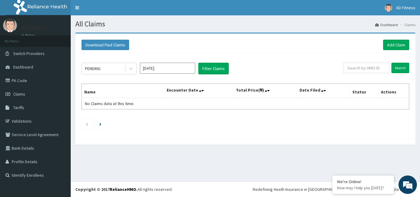  Describe the element at coordinates (100, 124) in the screenshot. I see `a: Next page` at that location.